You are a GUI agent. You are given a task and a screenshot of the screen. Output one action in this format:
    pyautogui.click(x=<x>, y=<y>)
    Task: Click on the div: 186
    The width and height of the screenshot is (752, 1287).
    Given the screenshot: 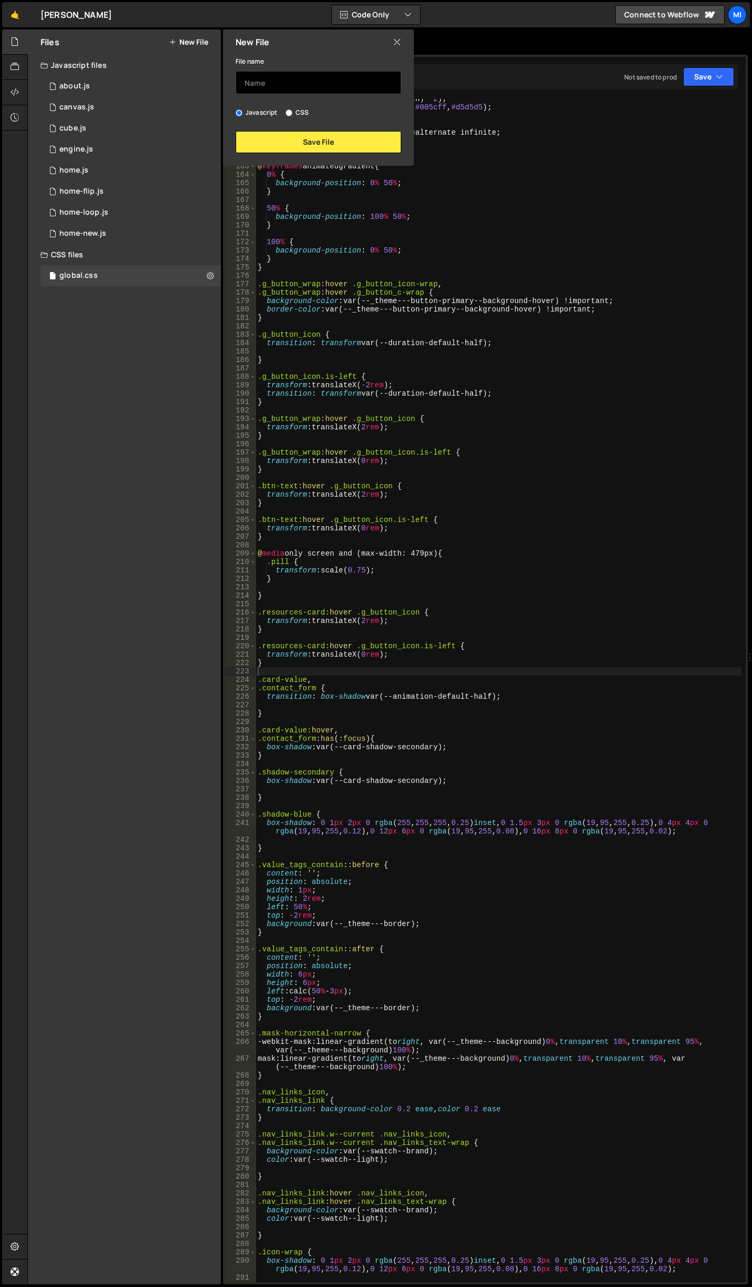 What is the action you would take?
    pyautogui.click(x=240, y=360)
    